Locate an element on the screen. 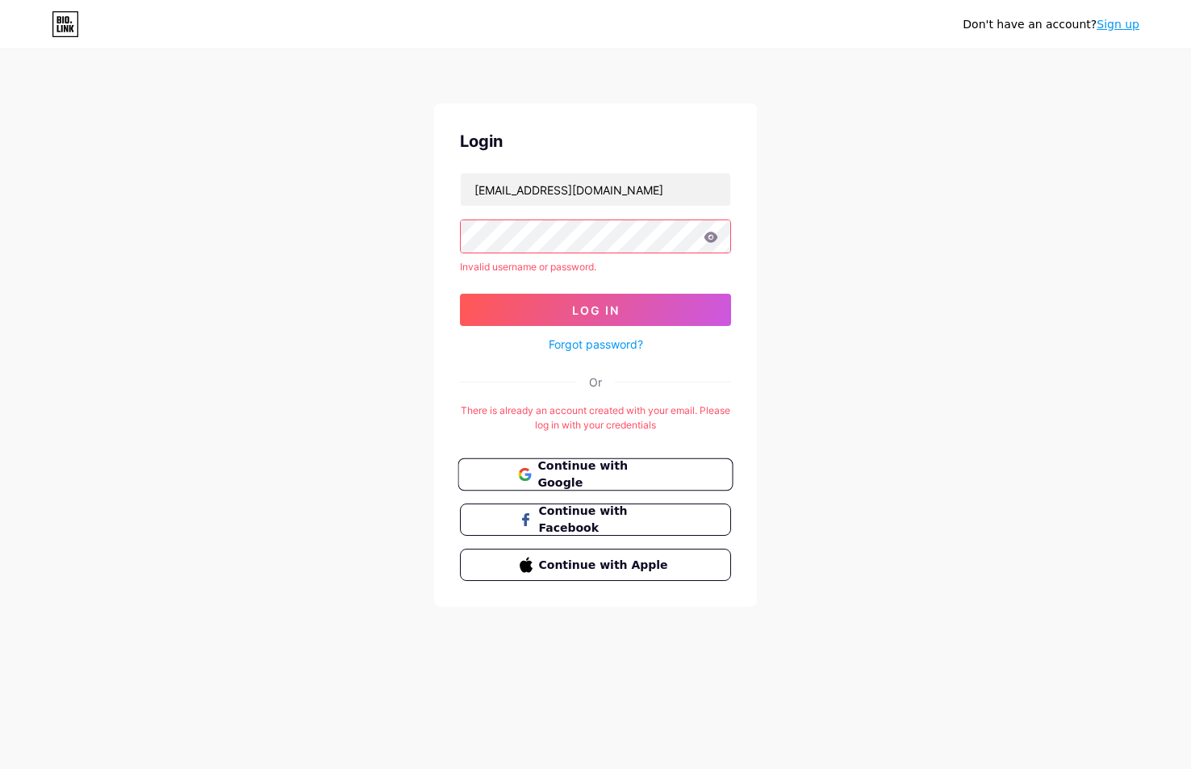 The height and width of the screenshot is (769, 1191). a: Continue with Google is located at coordinates (595, 474).